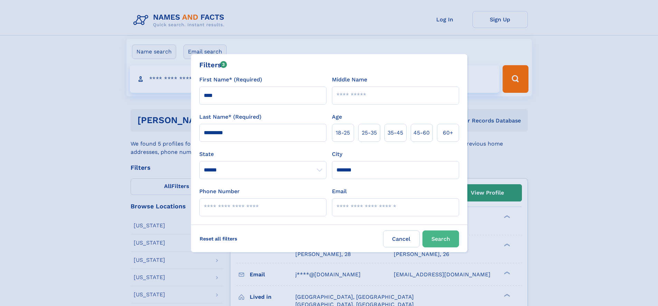 The height and width of the screenshot is (306, 658). What do you see at coordinates (401, 239) in the screenshot?
I see `label: Cancel` at bounding box center [401, 239].